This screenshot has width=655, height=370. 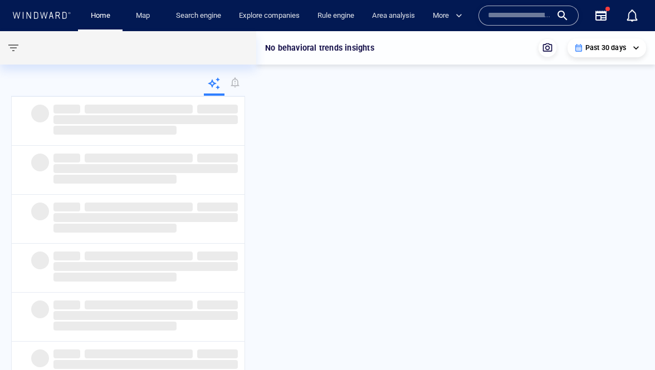 I want to click on button: Home, so click(x=100, y=16).